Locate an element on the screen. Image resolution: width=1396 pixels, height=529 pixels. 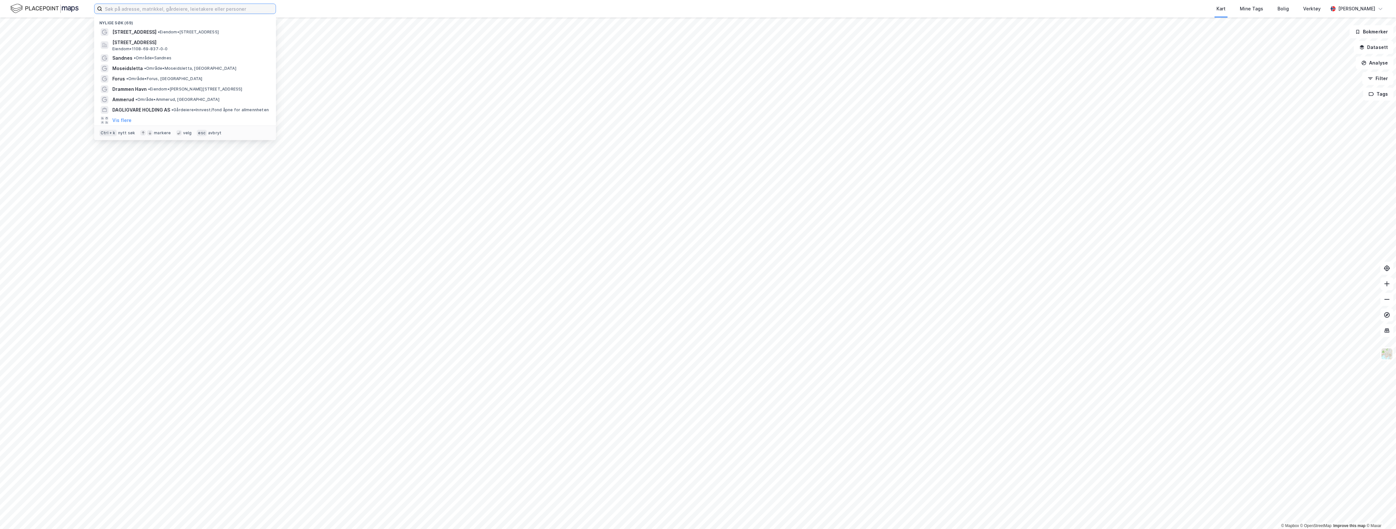
div: Verktøy is located at coordinates (1312, 9).